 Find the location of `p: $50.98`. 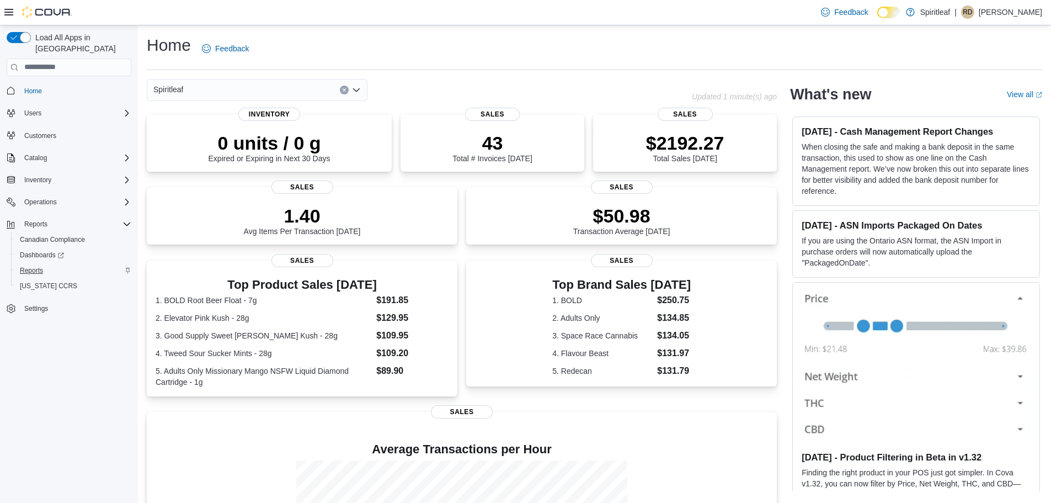

p: $50.98 is located at coordinates (622, 216).